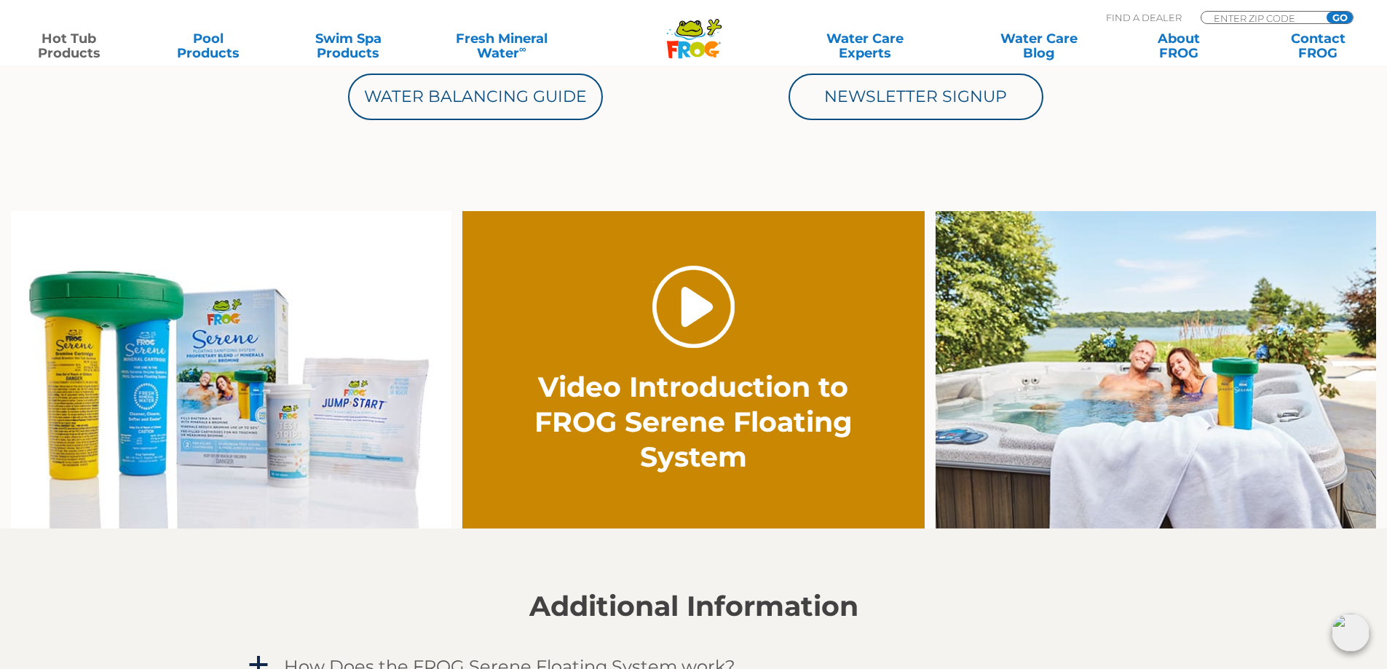 The height and width of the screenshot is (669, 1387). What do you see at coordinates (865, 46) in the screenshot?
I see `a: Water CareExperts` at bounding box center [865, 46].